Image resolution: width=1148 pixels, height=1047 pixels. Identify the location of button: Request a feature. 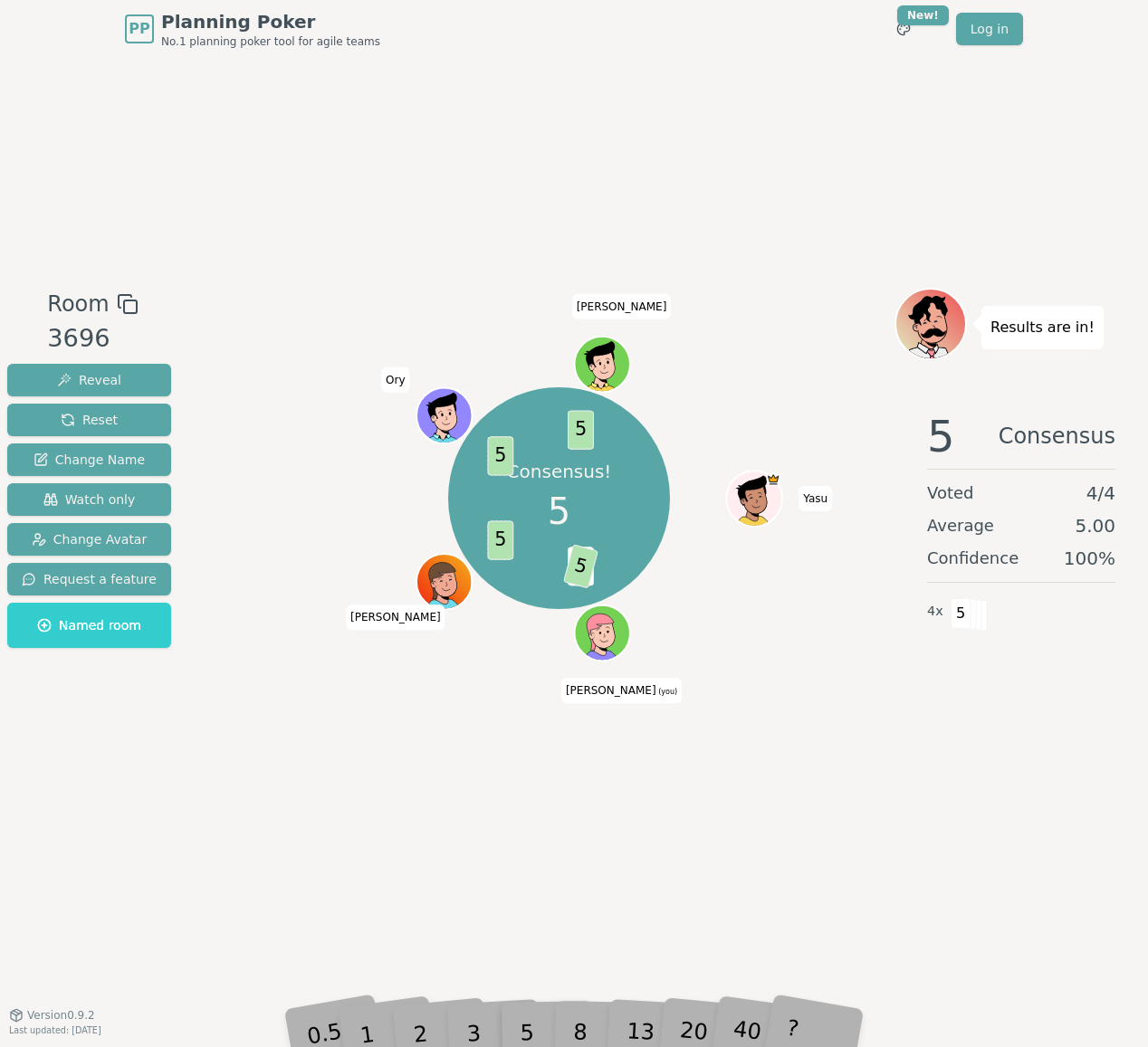
(89, 579).